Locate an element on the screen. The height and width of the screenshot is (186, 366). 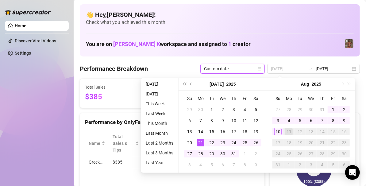
td: 2025-07-15 is located at coordinates (211, 131).